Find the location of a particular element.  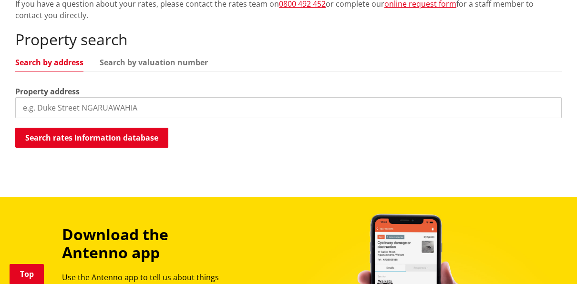

a: Top is located at coordinates (27, 274).